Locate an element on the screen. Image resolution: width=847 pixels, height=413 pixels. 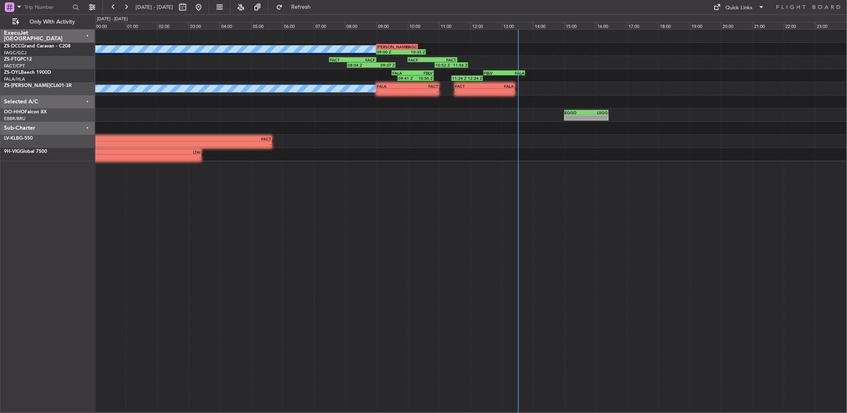
span: ZS-FTG is located at coordinates (12, 59).